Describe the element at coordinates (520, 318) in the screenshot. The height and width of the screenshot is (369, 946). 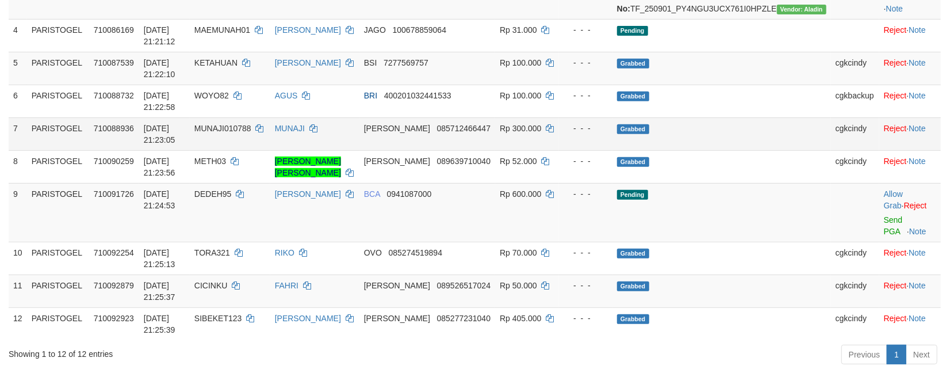
I see `span: Rp 405.000` at that location.